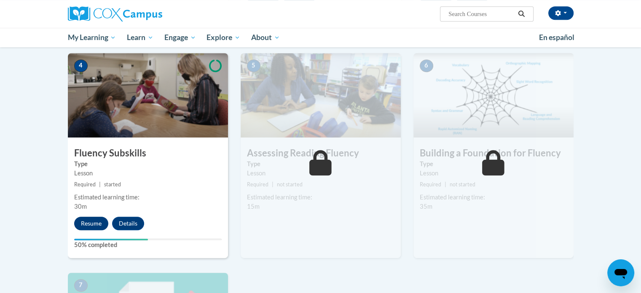 This screenshot has height=293, width=641. What do you see at coordinates (224, 38) in the screenshot?
I see `span: Explore` at bounding box center [224, 38].